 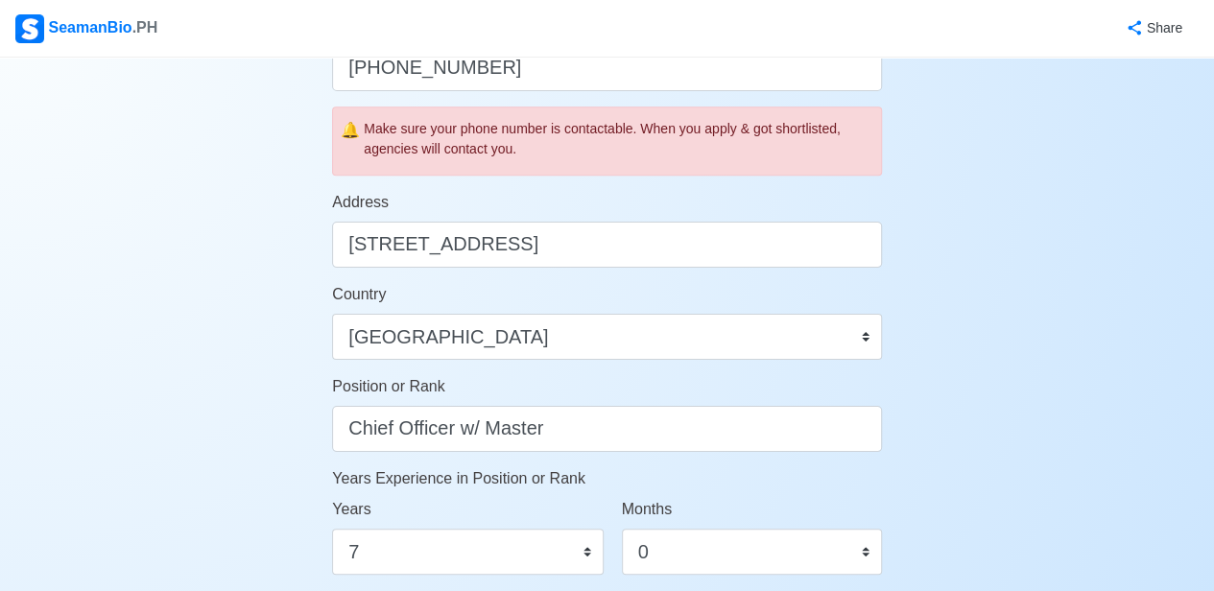 What do you see at coordinates (145, 27) in the screenshot?
I see `span: .PH` at bounding box center [145, 27].